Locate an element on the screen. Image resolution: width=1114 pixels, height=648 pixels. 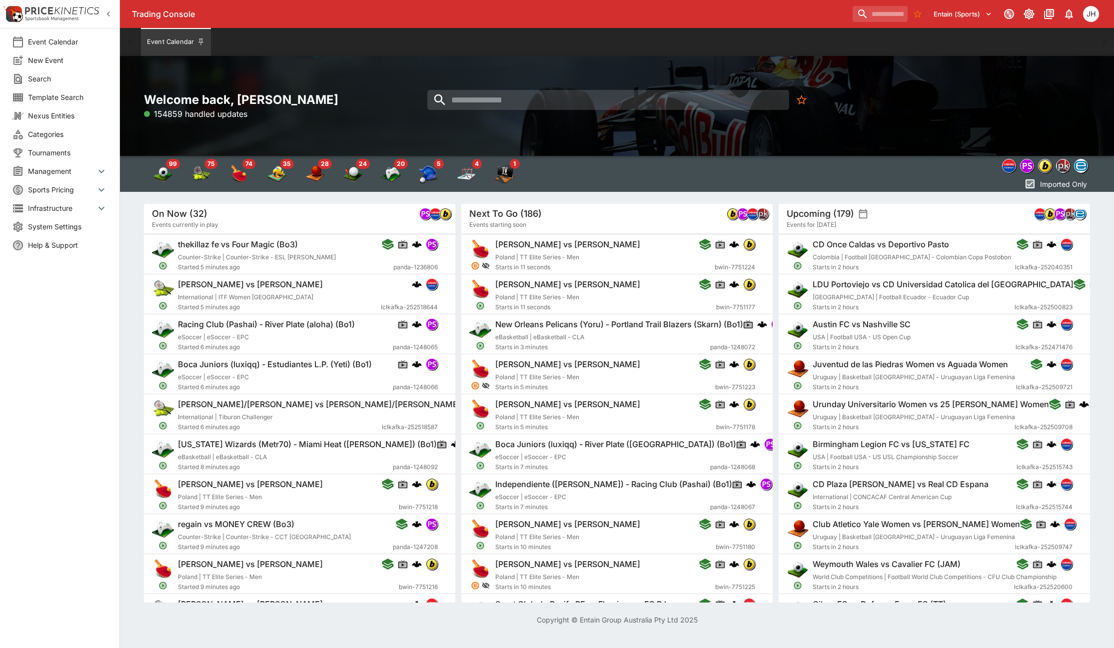
span: Started 5 minutes ago is located at coordinates (285, 267).